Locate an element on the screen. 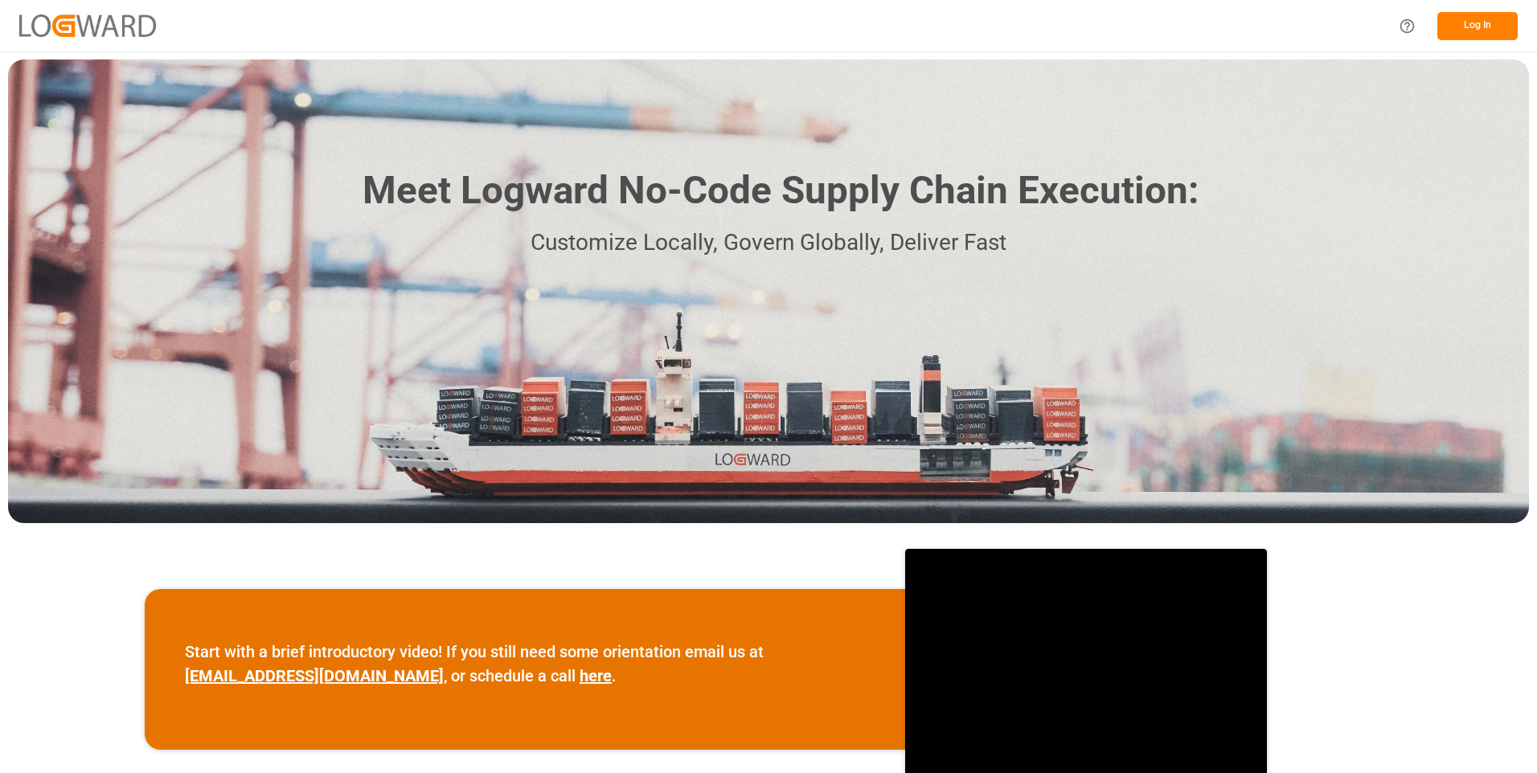 The height and width of the screenshot is (773, 1537). p: Customize Locally, Govern Globally, Deliver Fast is located at coordinates (769, 243).